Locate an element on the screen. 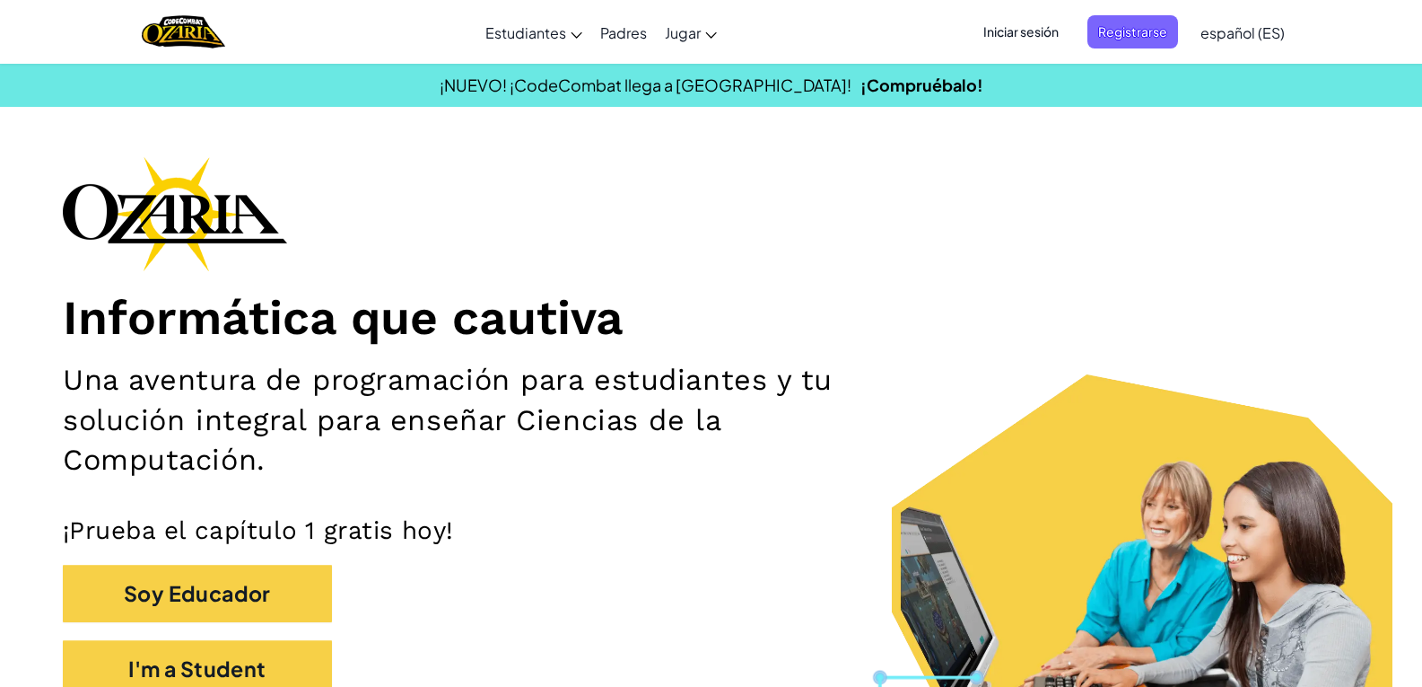 The height and width of the screenshot is (687, 1422). span: Estudiantes is located at coordinates (526, 32).